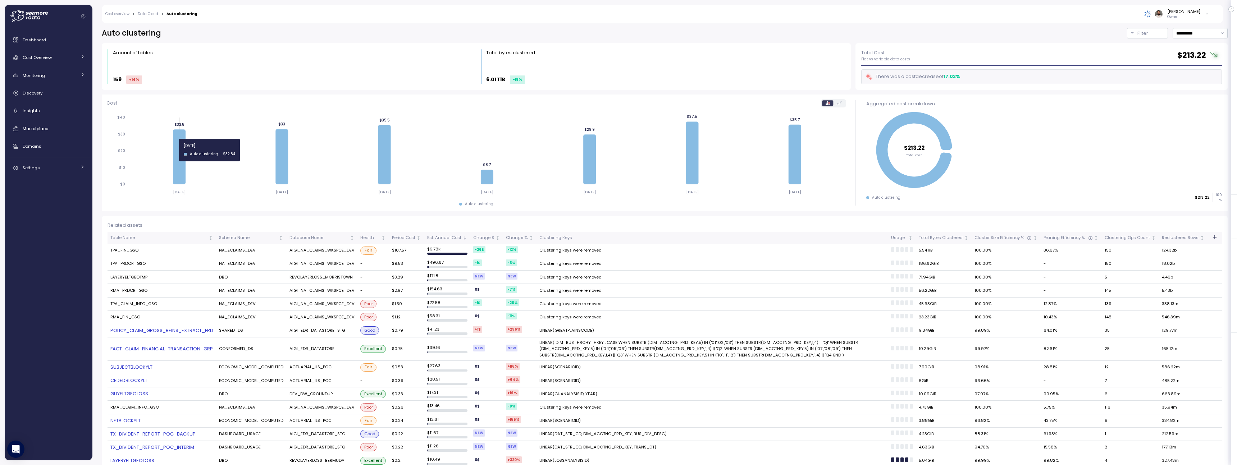 Image resolution: width=1237 pixels, height=465 pixels. I want to click on td: 64.01%, so click(1071, 331).